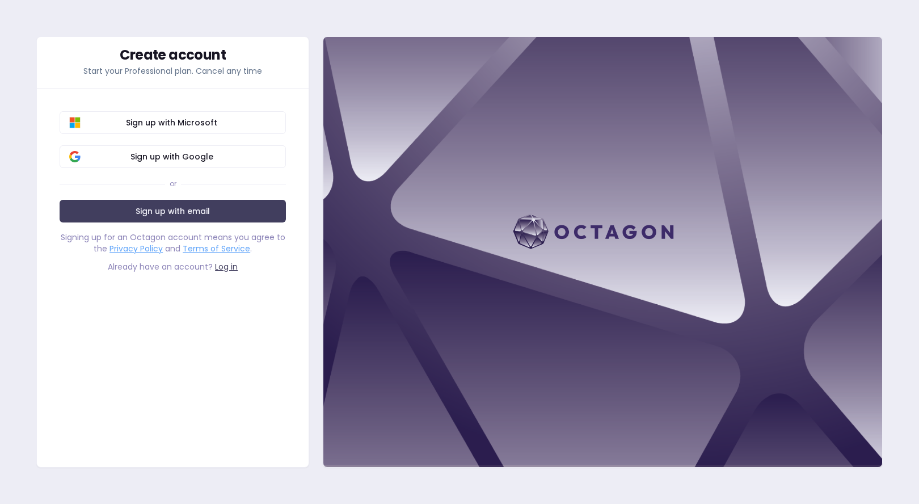  Describe the element at coordinates (172, 156) in the screenshot. I see `button: Sign up with Google` at that location.